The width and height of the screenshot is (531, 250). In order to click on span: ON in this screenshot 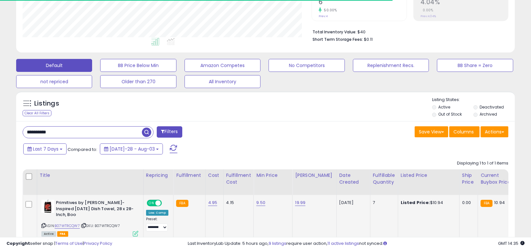, I will do `click(151, 203)`.